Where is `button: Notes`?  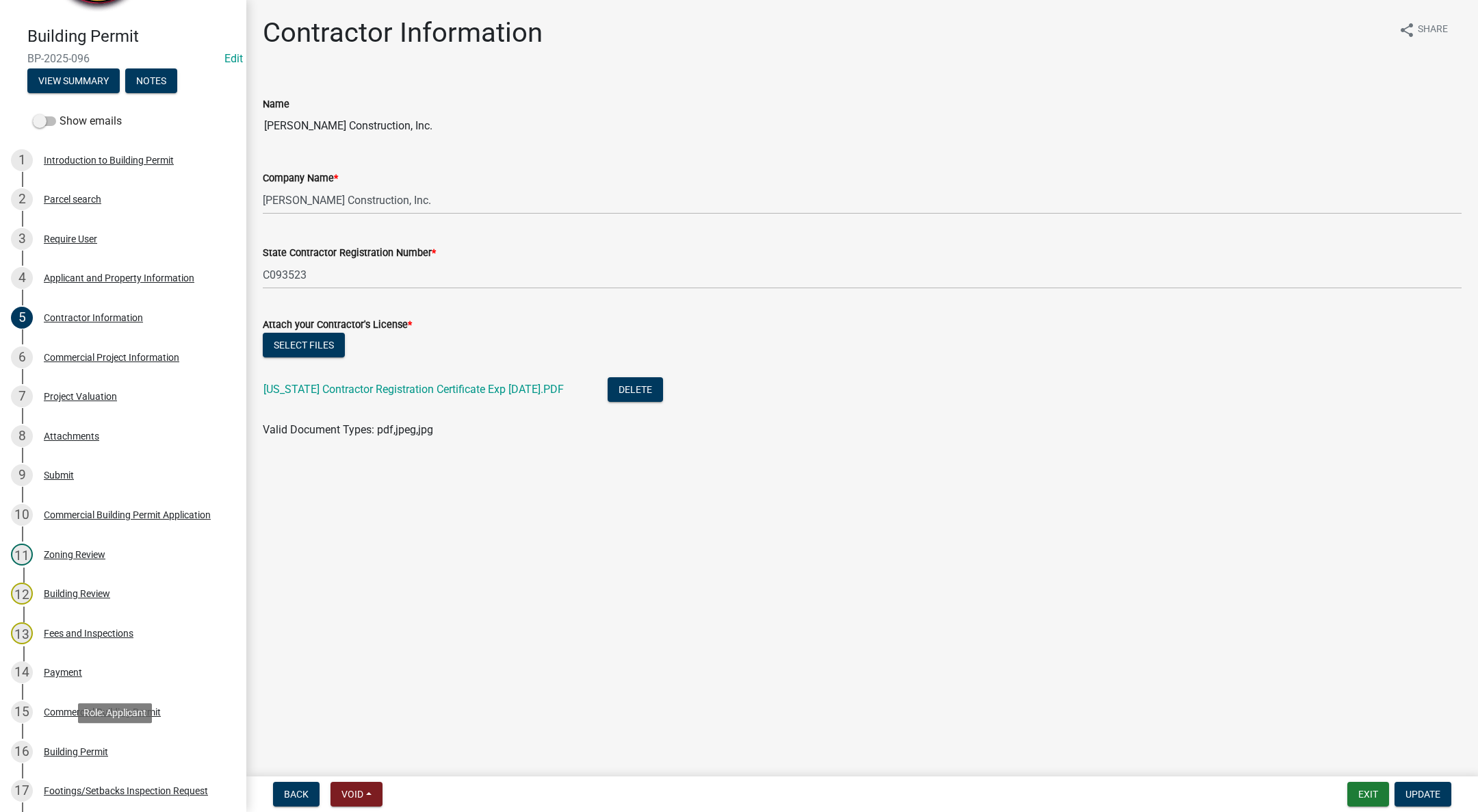 button: Notes is located at coordinates (151, 80).